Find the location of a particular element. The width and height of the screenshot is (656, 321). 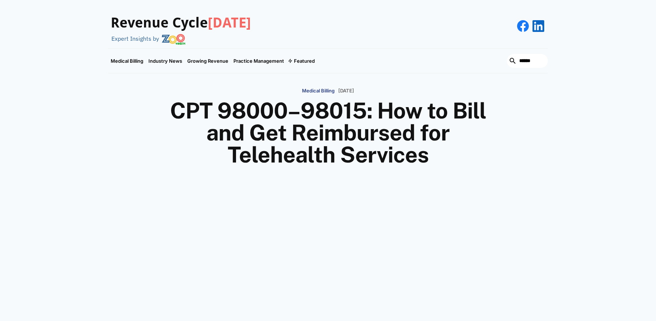

a: Industry News is located at coordinates (165, 61).